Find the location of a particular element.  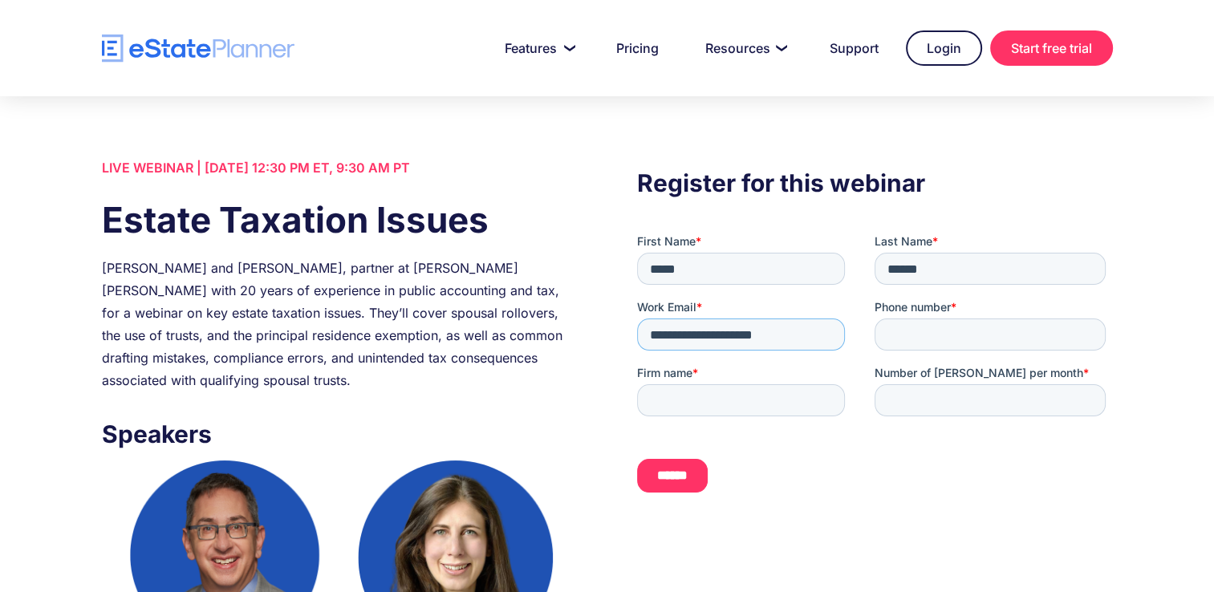

a: Pricing is located at coordinates (637, 48).